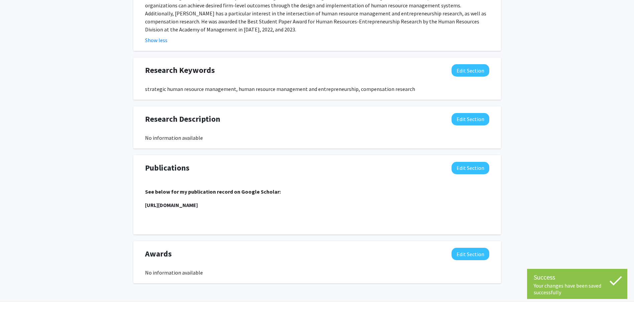  What do you see at coordinates (167, 168) in the screenshot?
I see `span: Publications` at bounding box center [167, 168].